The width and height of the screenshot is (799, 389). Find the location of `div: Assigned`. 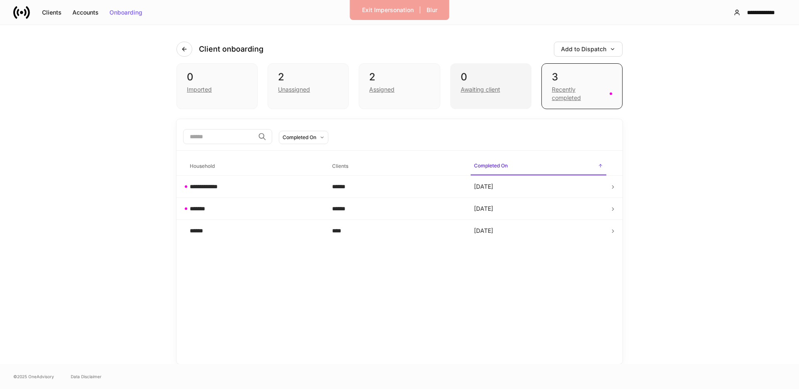

div: Assigned is located at coordinates (382, 89).